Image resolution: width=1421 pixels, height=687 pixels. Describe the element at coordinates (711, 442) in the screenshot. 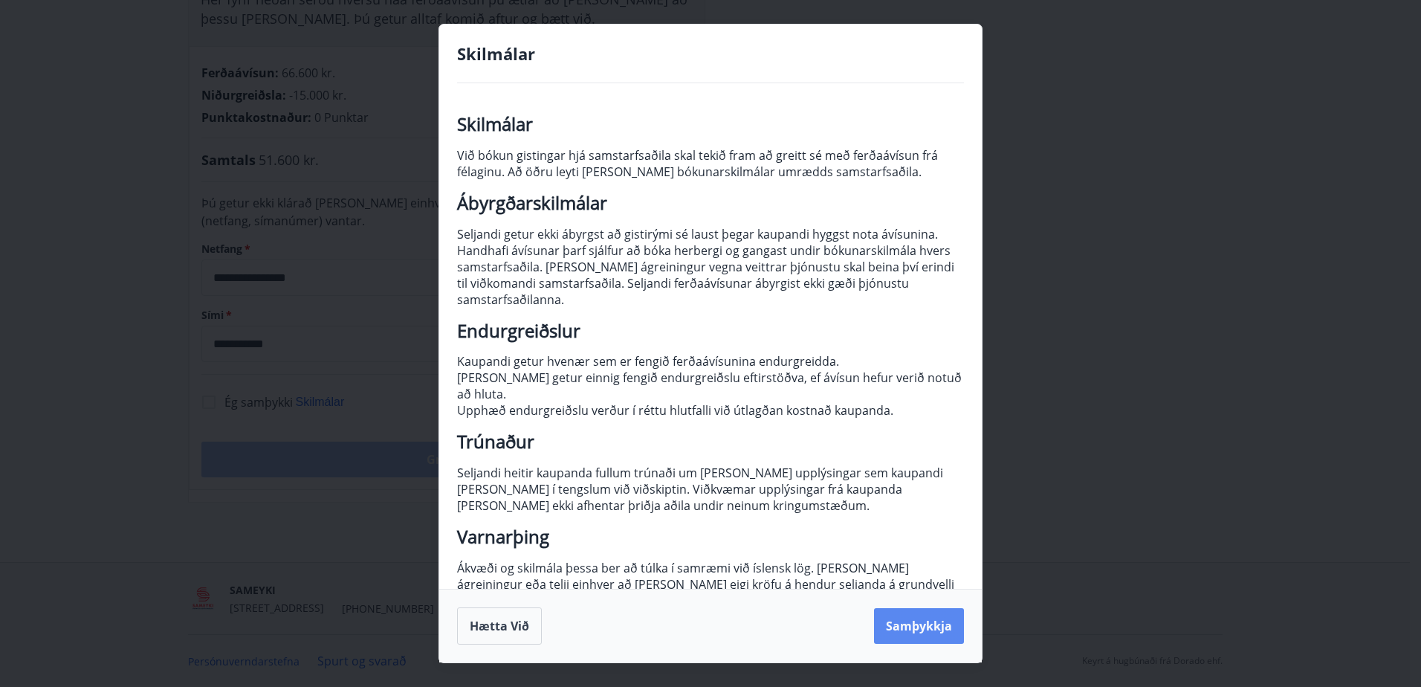

I see `h2: Trúnaður` at that location.